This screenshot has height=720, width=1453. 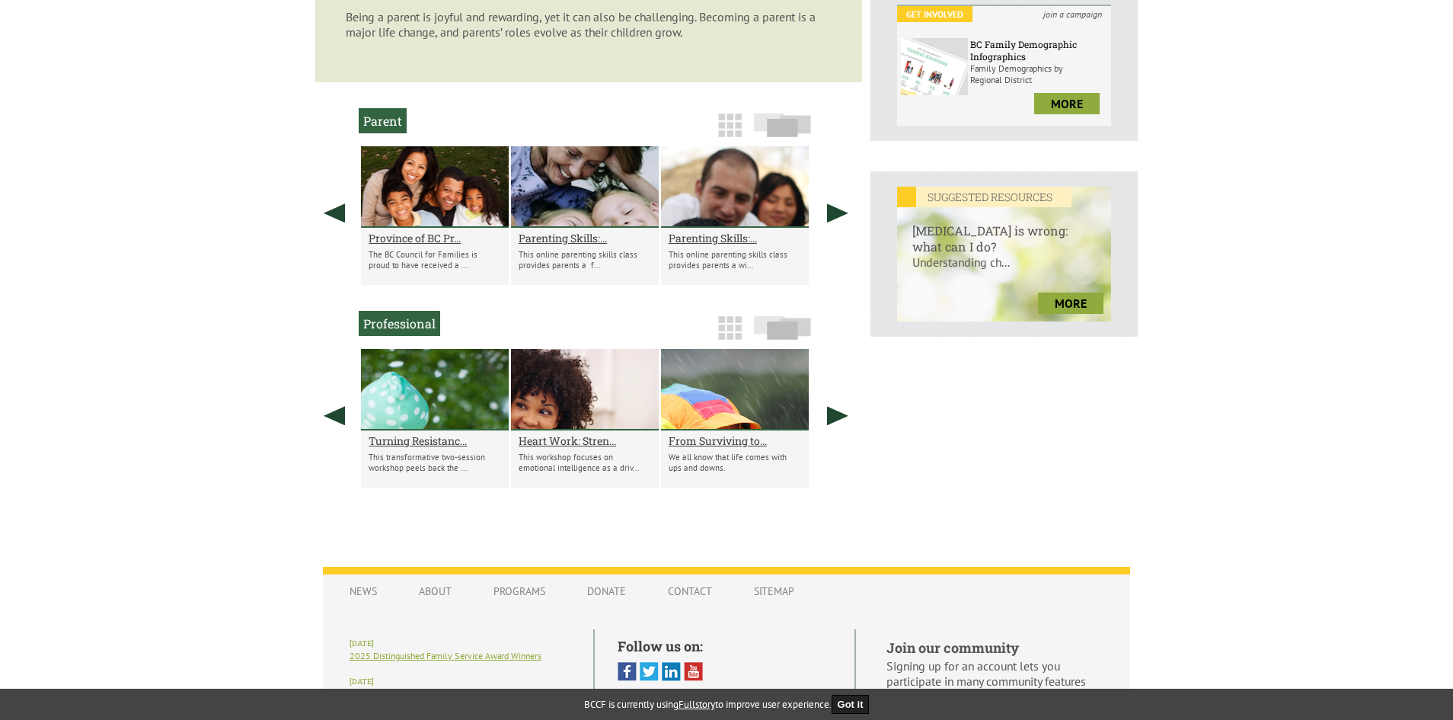 What do you see at coordinates (585, 418) in the screenshot?
I see `li: Heart Work: Strengthening Emotional Intelligence to boost our wellbeing and support others` at bounding box center [585, 418].